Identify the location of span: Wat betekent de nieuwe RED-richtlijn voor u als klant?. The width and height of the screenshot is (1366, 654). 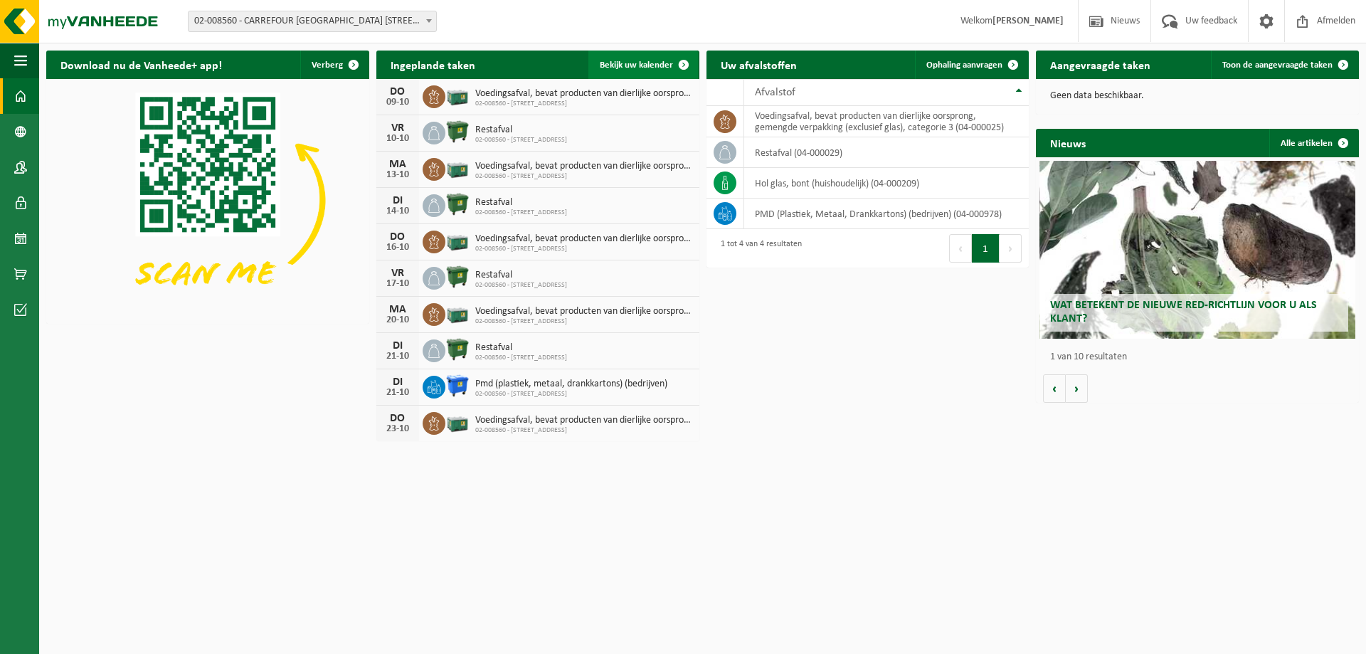
(1183, 312).